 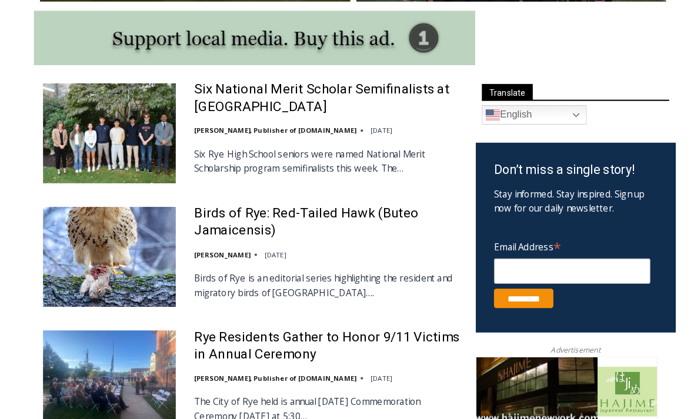 What do you see at coordinates (426, 57) in the screenshot?
I see `div: Apply Now <> summer and RHS senior internships available` at bounding box center [426, 57].